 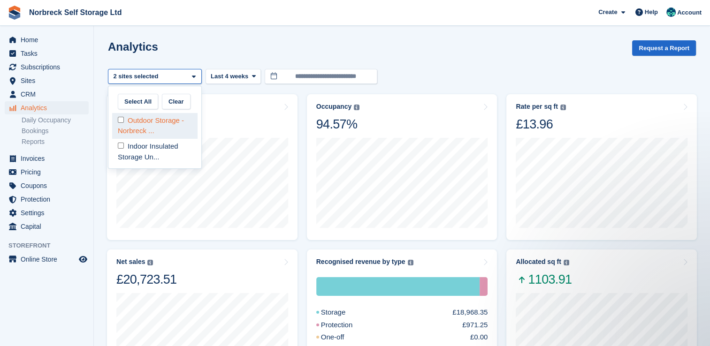 What do you see at coordinates (607, 12) in the screenshot?
I see `span: Create` at bounding box center [607, 12].